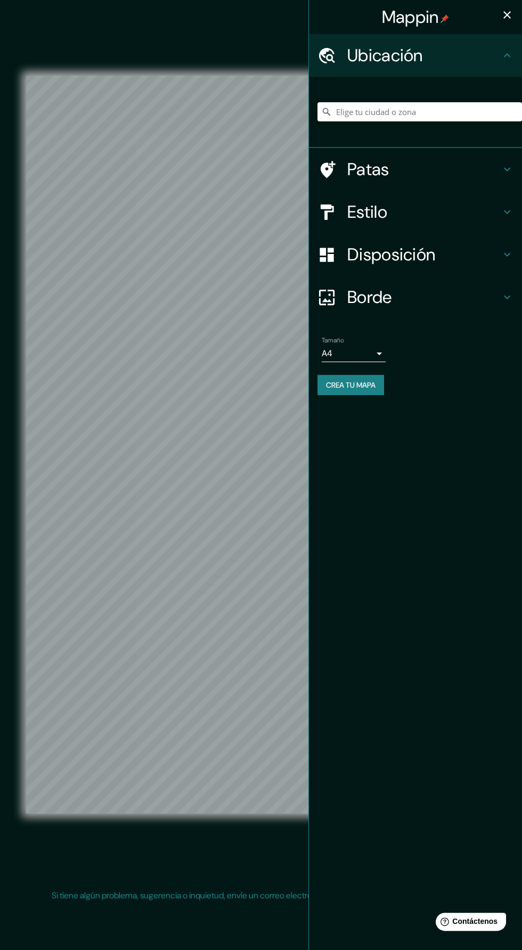 The width and height of the screenshot is (522, 950). Describe the element at coordinates (368, 169) in the screenshot. I see `font: Patas` at that location.